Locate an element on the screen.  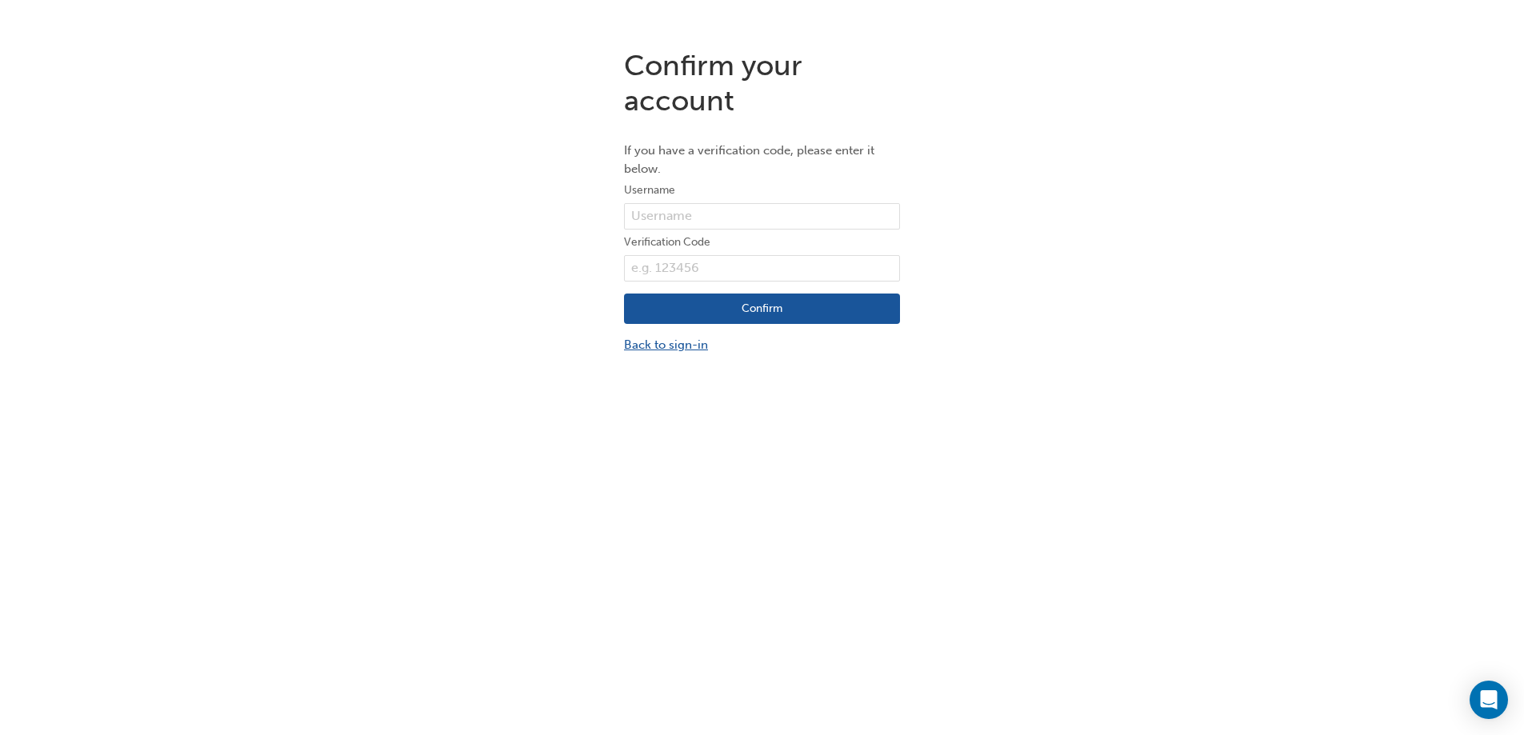
h1: Confirm your account is located at coordinates (762, 82).